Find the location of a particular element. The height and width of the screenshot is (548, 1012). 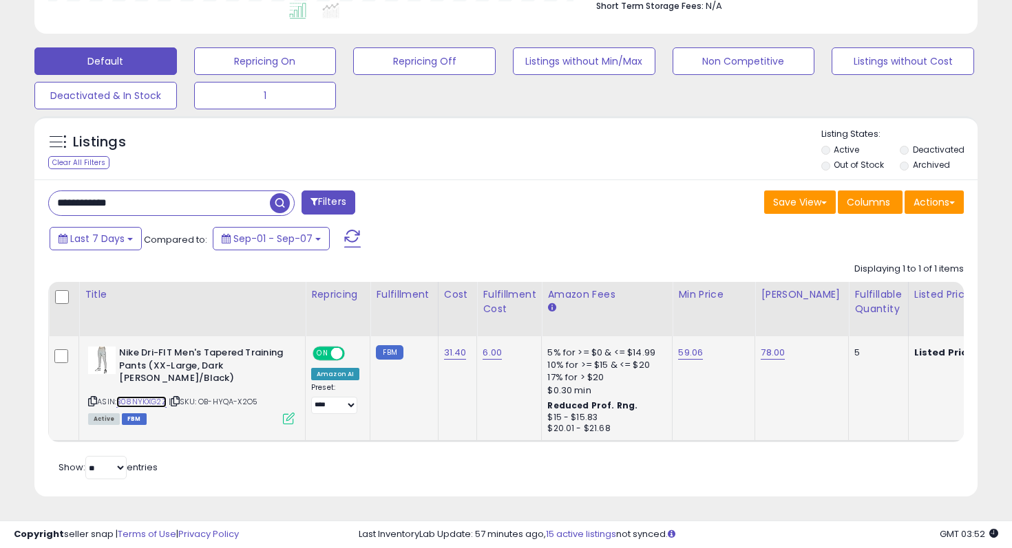

h5: Listings is located at coordinates (99, 142).